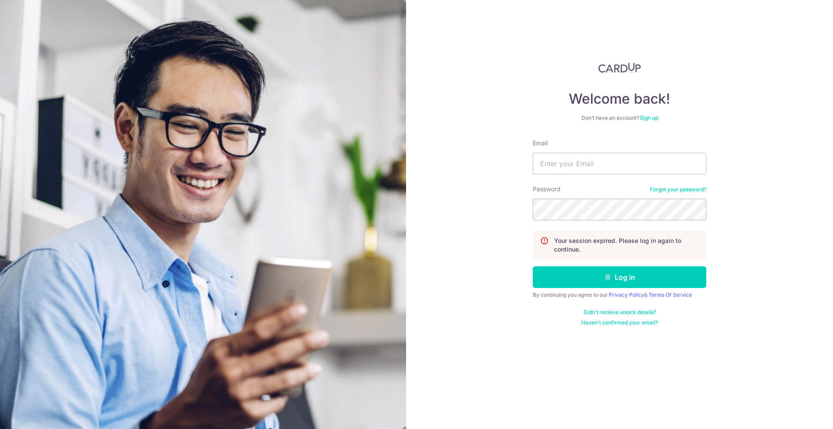 This screenshot has width=833, height=429. I want to click on img: CardUp Logo, so click(620, 68).